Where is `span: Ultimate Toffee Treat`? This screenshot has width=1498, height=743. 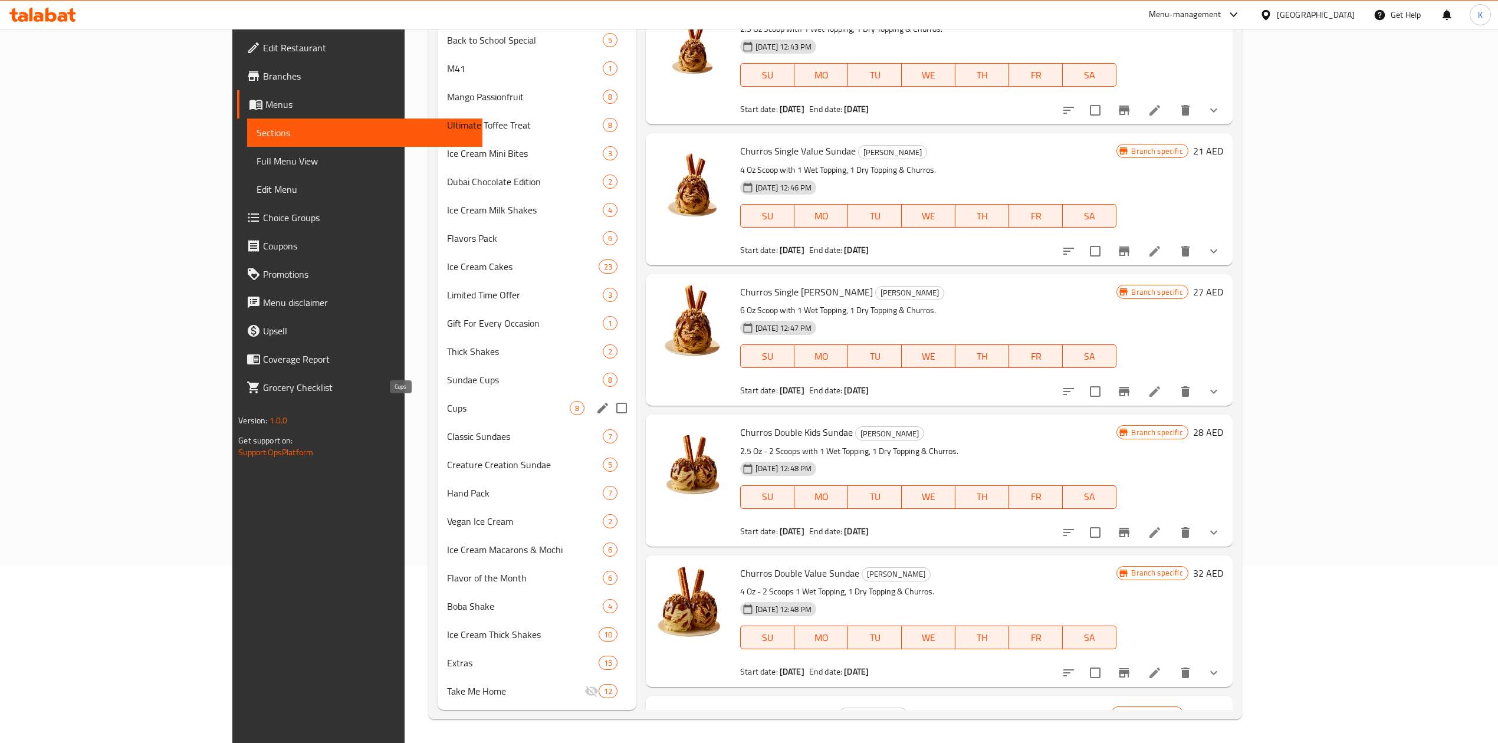 span: Ultimate Toffee Treat is located at coordinates (525, 125).